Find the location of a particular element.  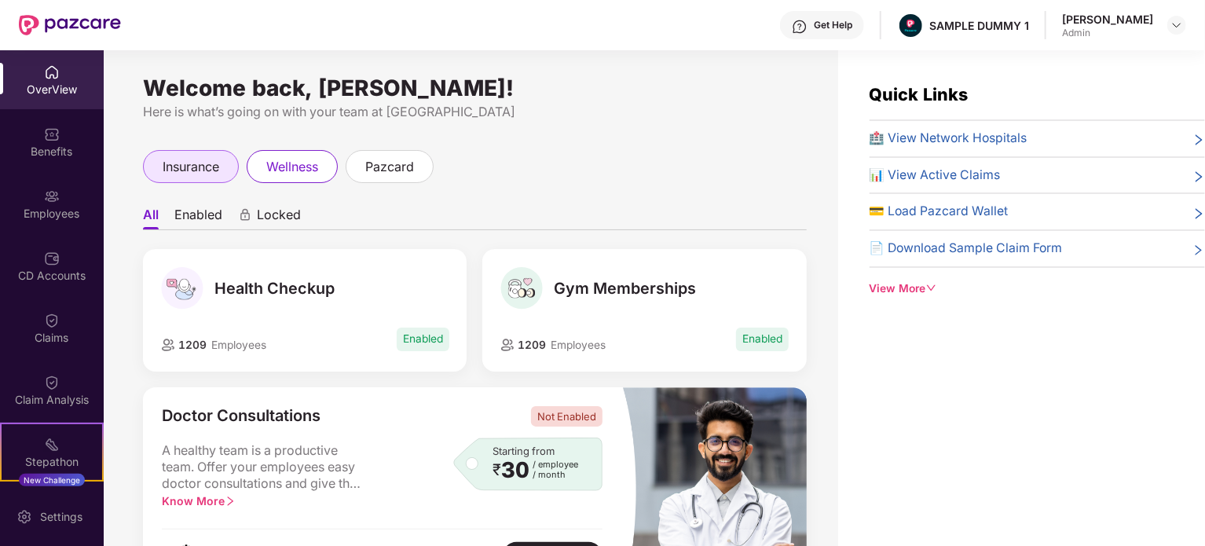

span: Gym Memberships is located at coordinates (625, 288).